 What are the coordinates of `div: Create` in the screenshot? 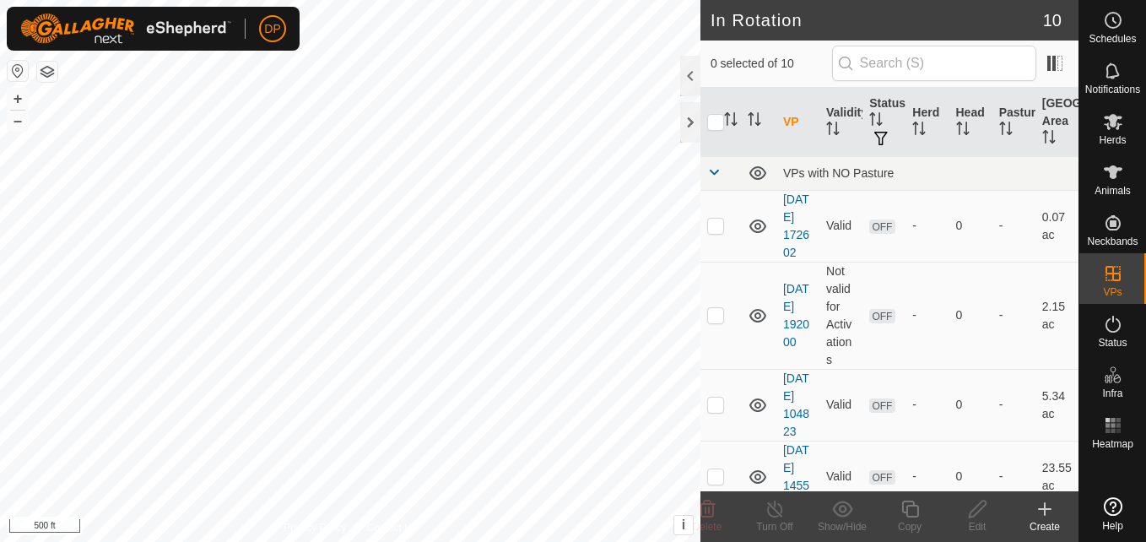 It's located at (1045, 527).